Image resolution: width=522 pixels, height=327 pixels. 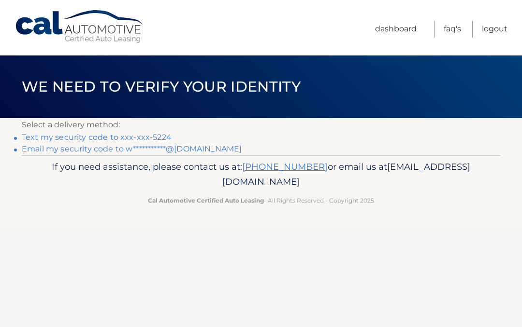 What do you see at coordinates (452, 29) in the screenshot?
I see `a: FAQ's` at bounding box center [452, 29].